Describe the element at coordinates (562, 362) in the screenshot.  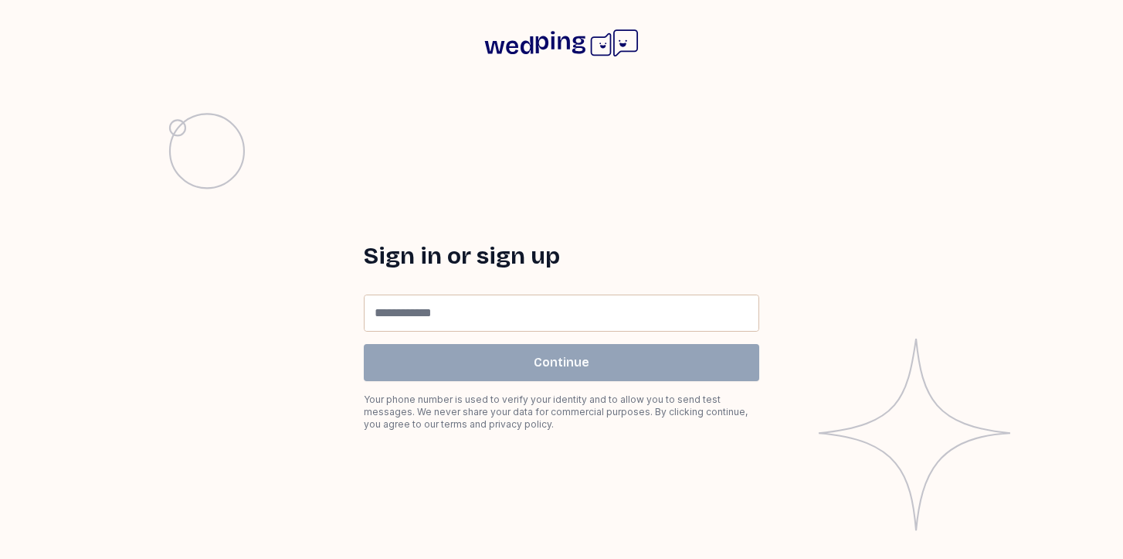
I see `button: Continue` at that location.